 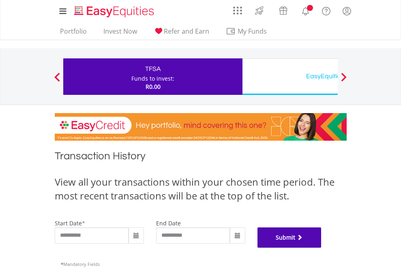 I want to click on span: Mandatory Fields, so click(x=80, y=264).